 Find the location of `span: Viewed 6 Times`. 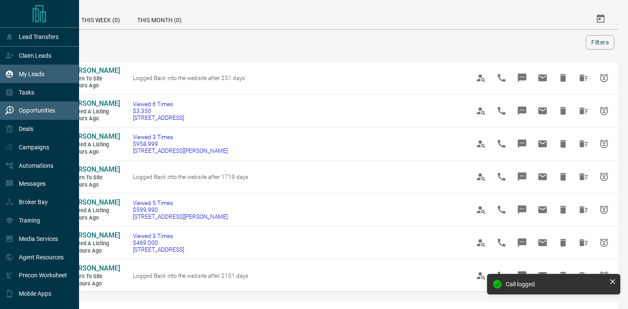

span: Viewed 6 Times is located at coordinates (159, 104).